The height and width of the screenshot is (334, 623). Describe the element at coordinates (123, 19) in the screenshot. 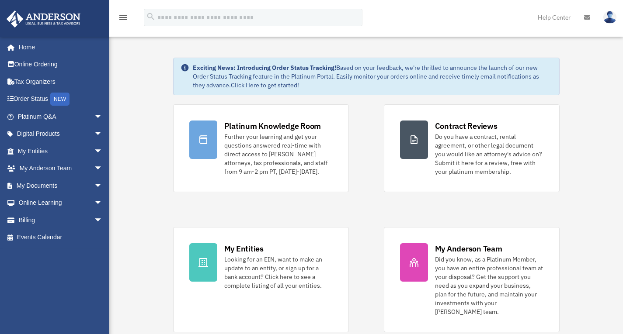

I see `a: menu` at that location.